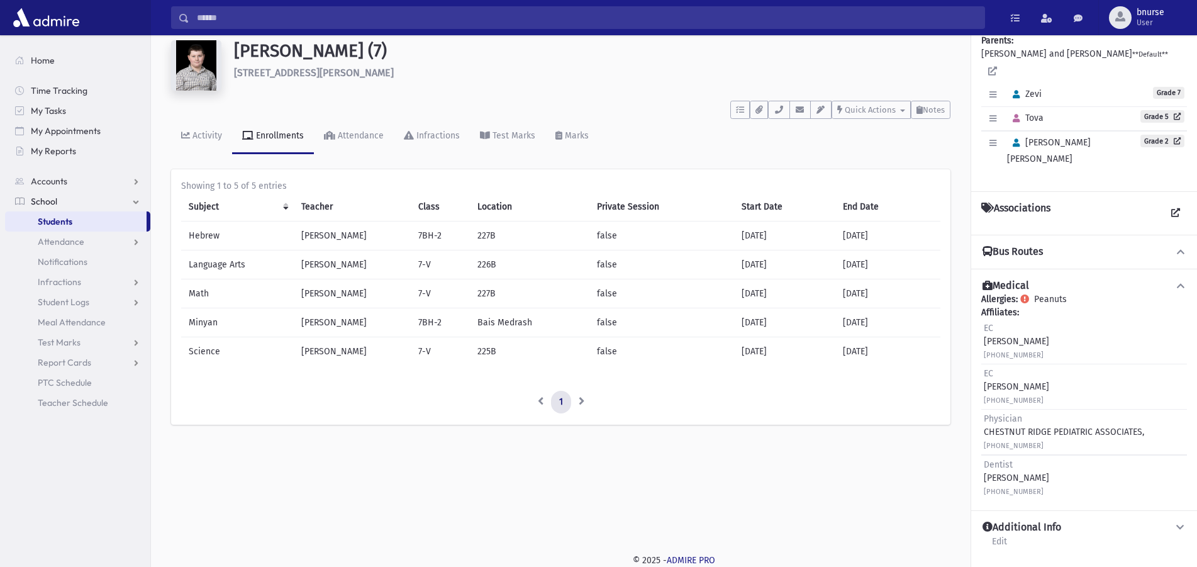  I want to click on h4: Bus Routes, so click(1012, 252).